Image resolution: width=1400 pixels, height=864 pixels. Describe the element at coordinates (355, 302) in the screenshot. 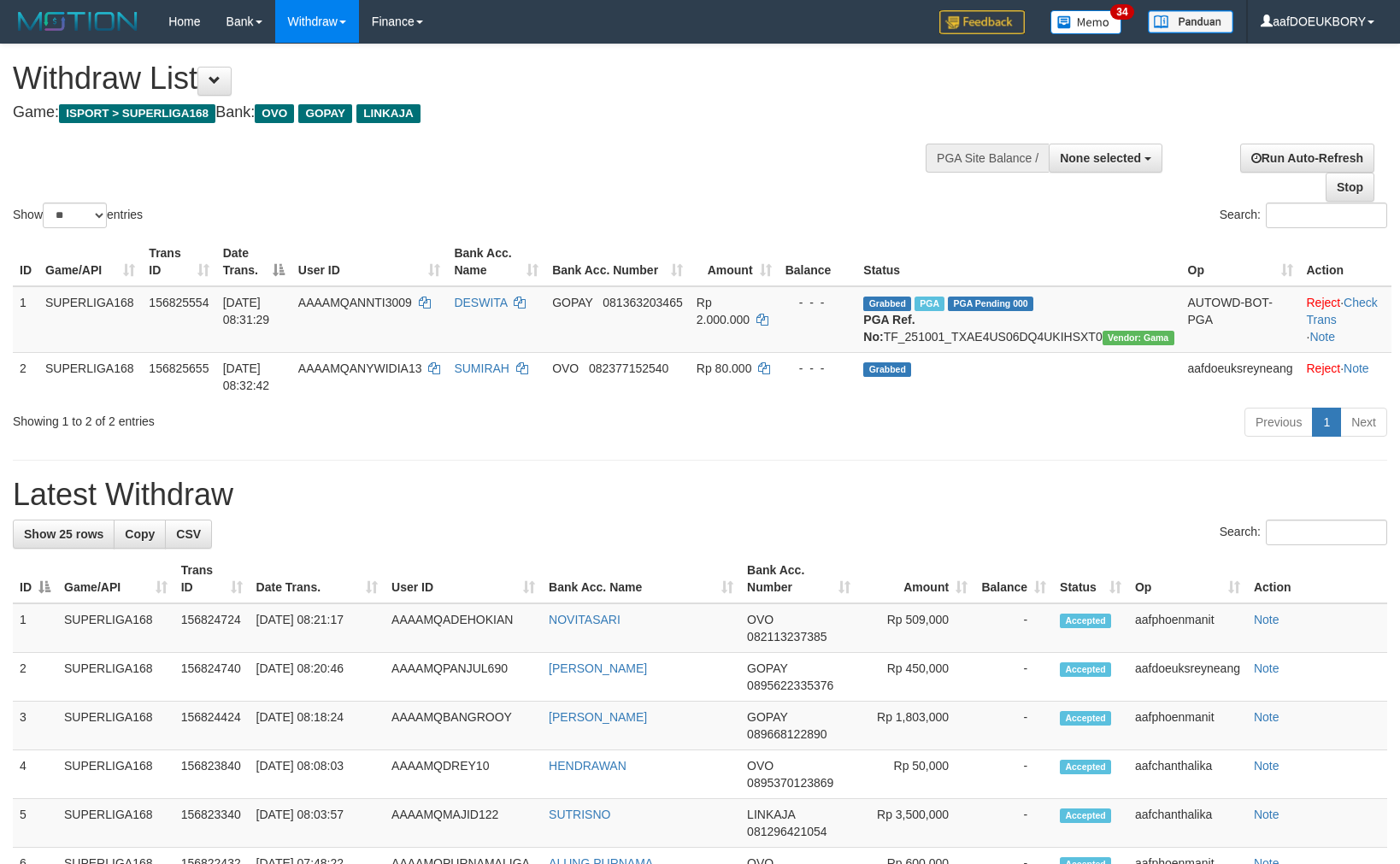

I see `span: AAAAMQANNTI3009` at that location.